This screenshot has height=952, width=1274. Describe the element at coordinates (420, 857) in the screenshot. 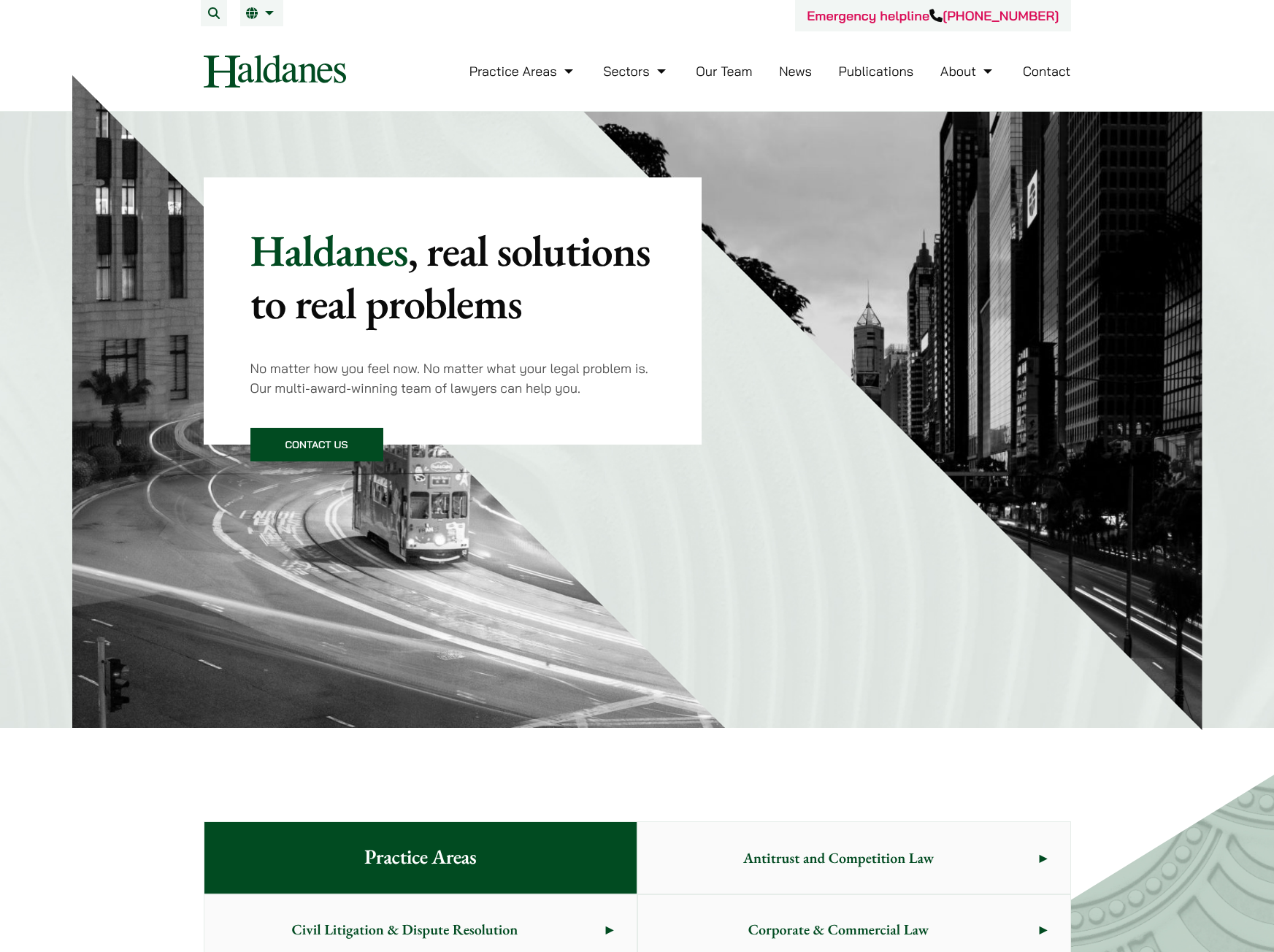

I see `span: Practice Areas` at that location.